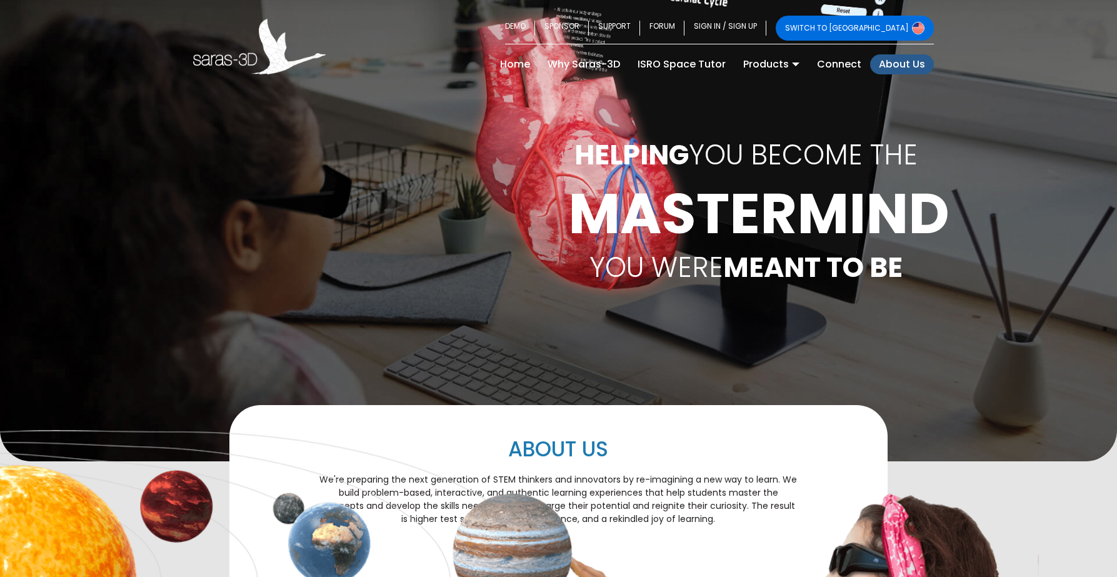 The image size is (1117, 577). What do you see at coordinates (562, 28) in the screenshot?
I see `a: SPONSOR` at bounding box center [562, 28].